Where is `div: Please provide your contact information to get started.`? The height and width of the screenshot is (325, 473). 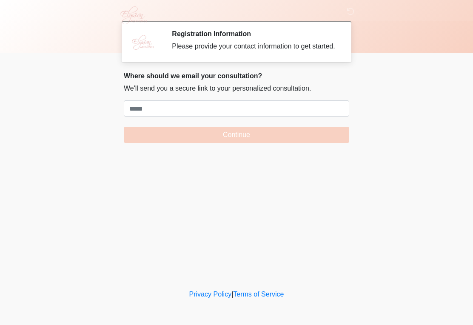
div: Please provide your contact information to get started. is located at coordinates (254, 46).